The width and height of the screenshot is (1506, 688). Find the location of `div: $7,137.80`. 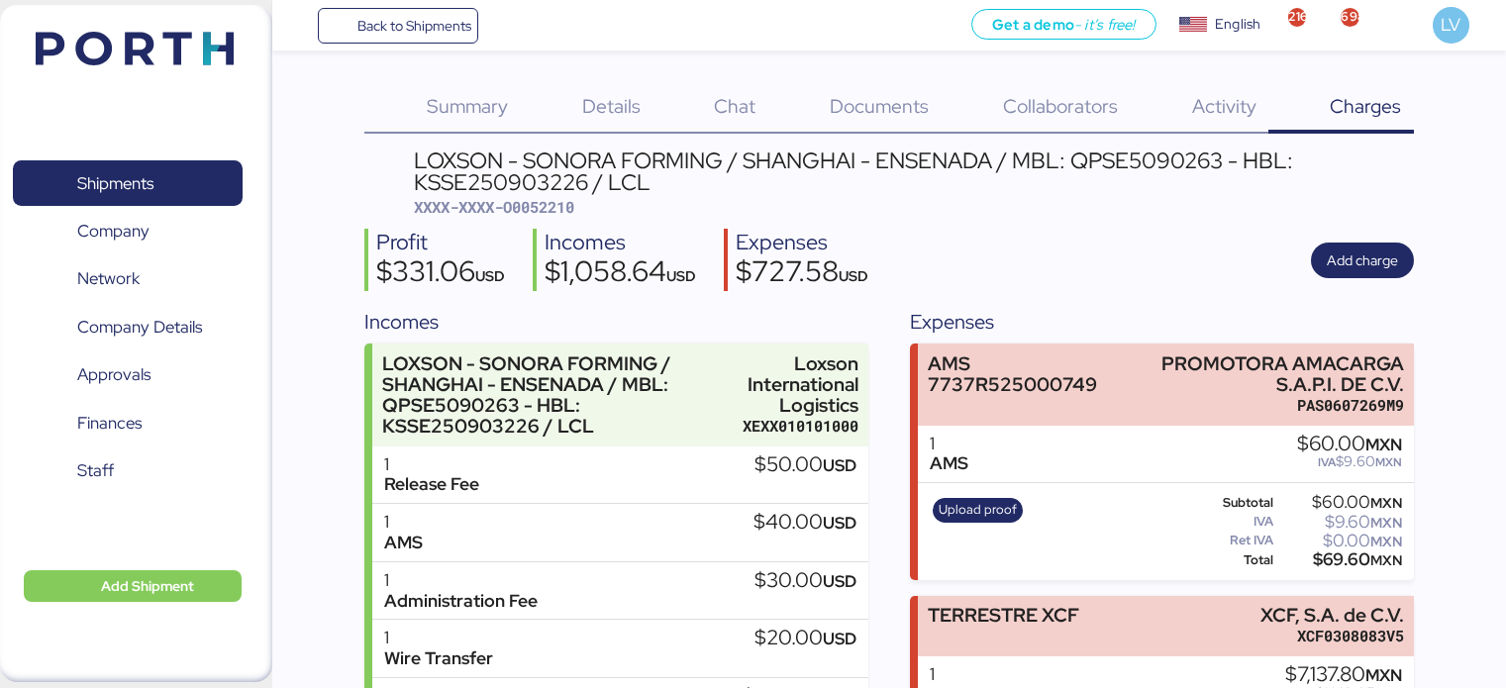

div: $7,137.80 is located at coordinates (1343, 675).